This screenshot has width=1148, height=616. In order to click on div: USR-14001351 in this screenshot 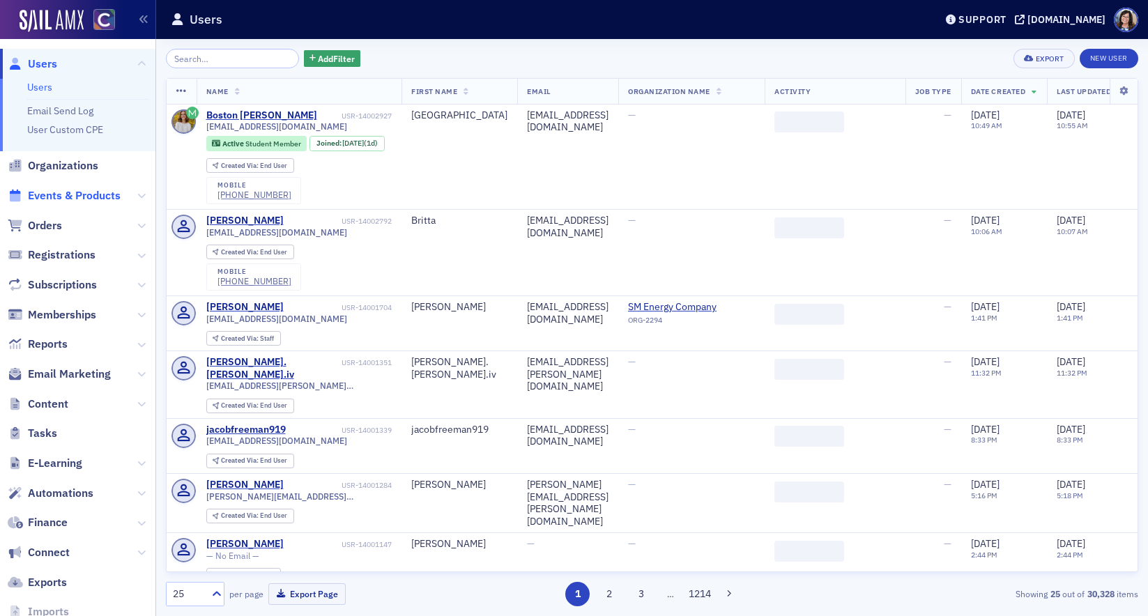, I will do `click(367, 362)`.